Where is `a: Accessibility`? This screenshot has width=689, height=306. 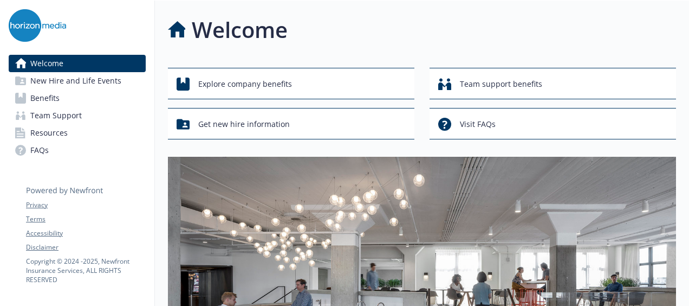 a: Accessibility is located at coordinates (86, 233).